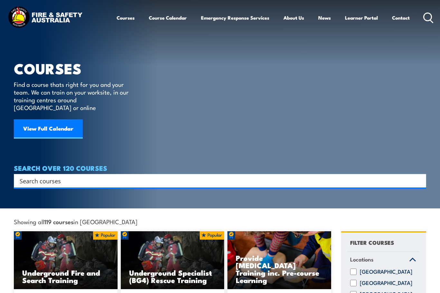 This screenshot has width=440, height=293. I want to click on a: Underground Specialist (BG4) Rescue Training, so click(173, 260).